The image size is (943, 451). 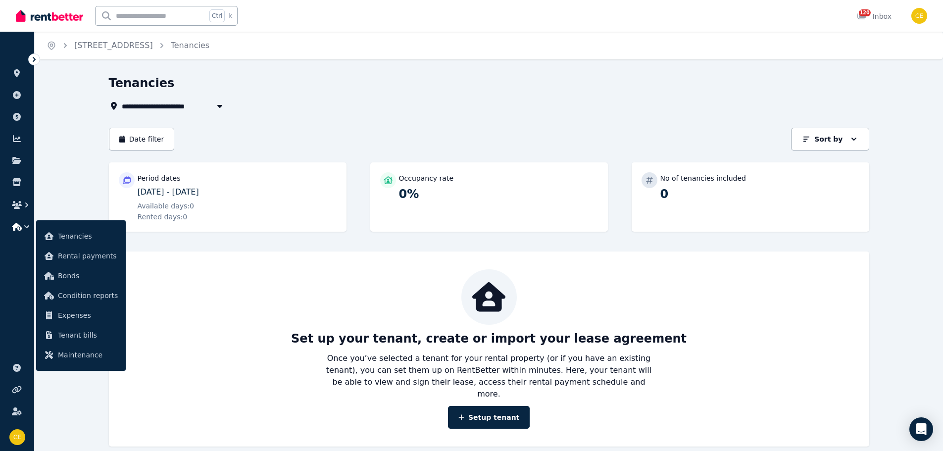 What do you see at coordinates (88, 355) in the screenshot?
I see `span: Maintenance` at bounding box center [88, 355].